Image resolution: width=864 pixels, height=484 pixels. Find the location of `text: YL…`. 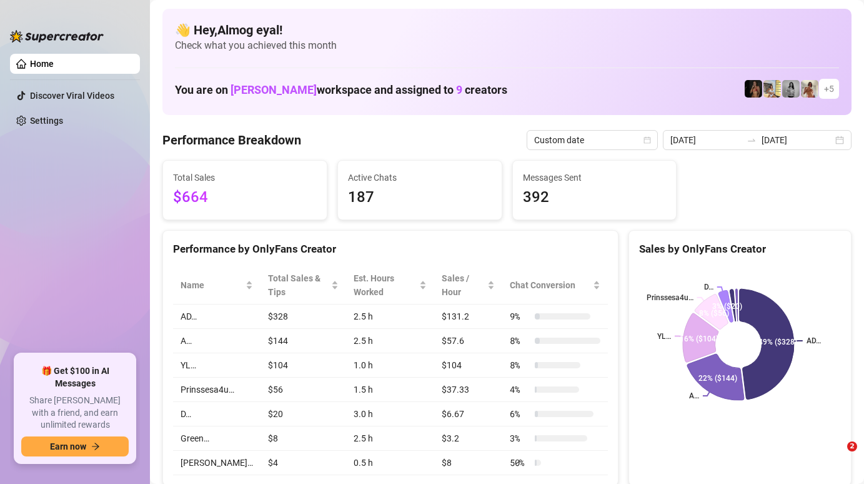

text: YL… is located at coordinates (664, 336).